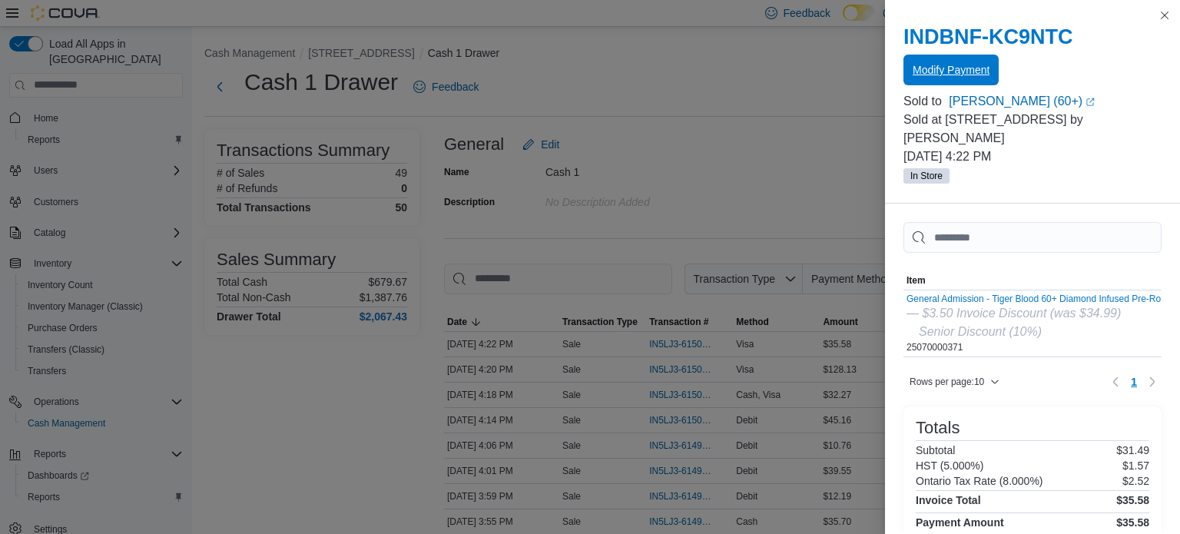 Image resolution: width=1180 pixels, height=534 pixels. What do you see at coordinates (951, 70) in the screenshot?
I see `button: Modify Payment` at bounding box center [951, 70].